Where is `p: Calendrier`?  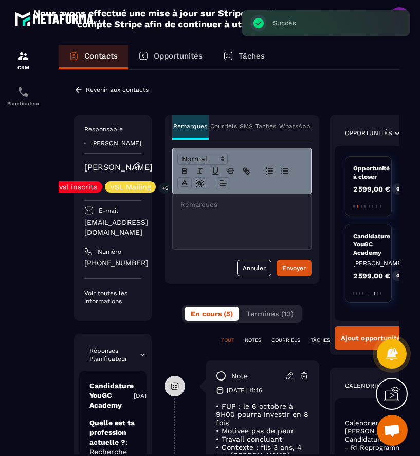 p: Calendrier is located at coordinates (364, 386).